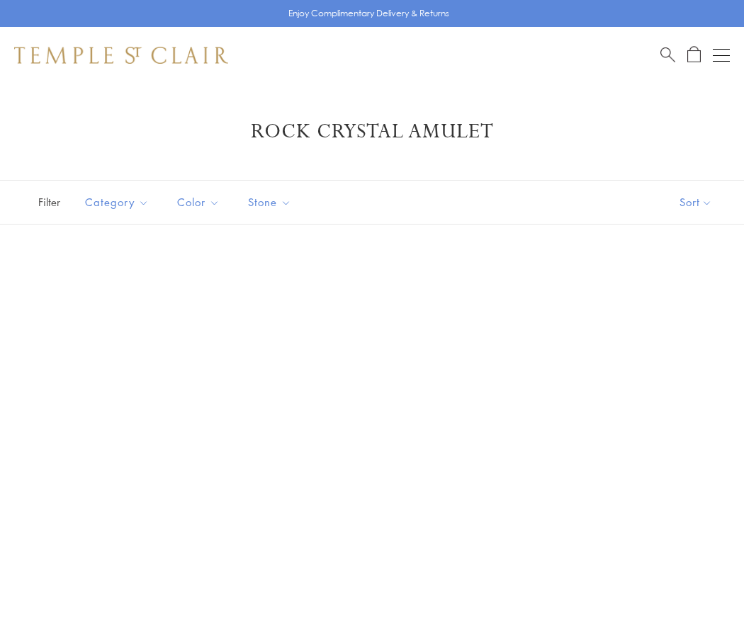 The height and width of the screenshot is (629, 744). What do you see at coordinates (118, 202) in the screenshot?
I see `span: Category` at bounding box center [118, 202].